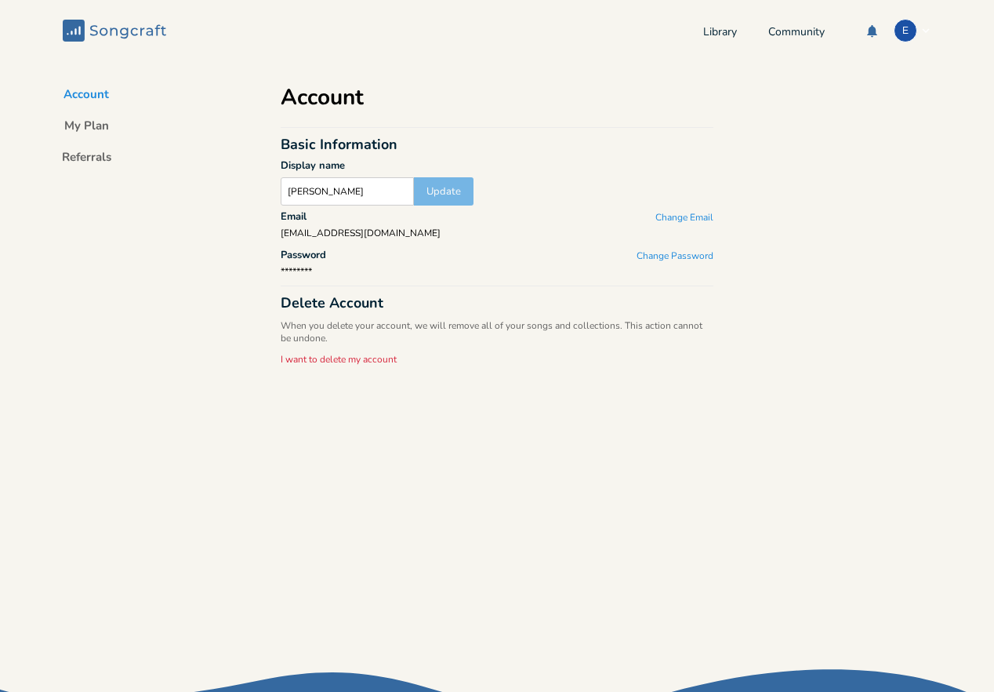 The image size is (994, 692). Describe the element at coordinates (86, 129) in the screenshot. I see `button: My Plan` at that location.